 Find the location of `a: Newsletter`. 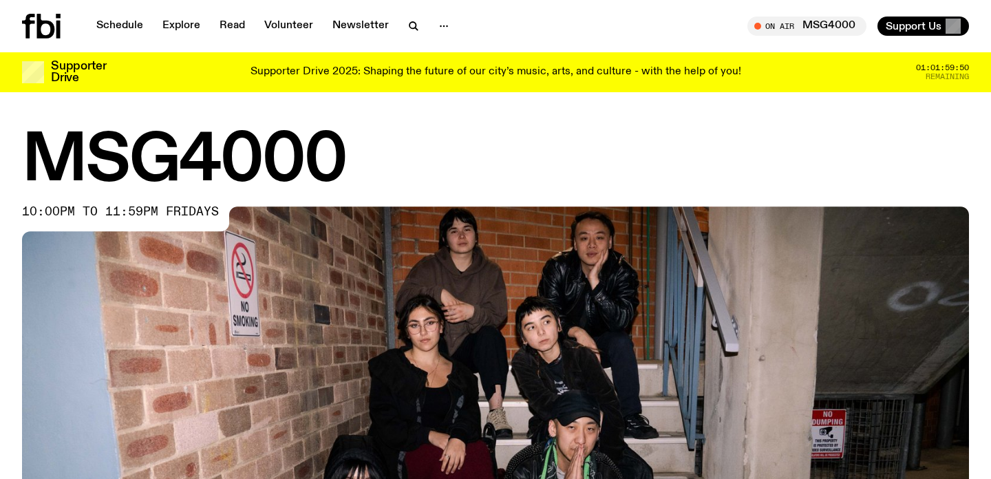

a: Newsletter is located at coordinates (360, 26).